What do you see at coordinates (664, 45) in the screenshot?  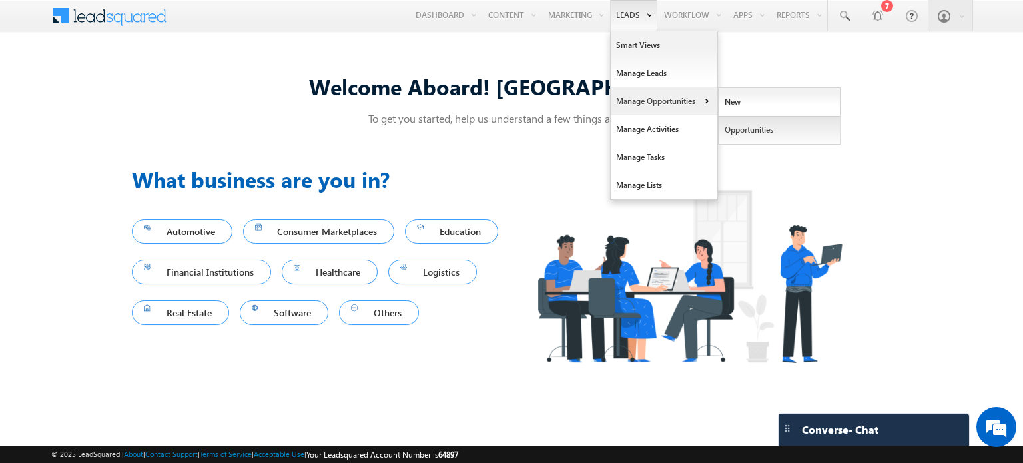 I see `a: Smart Views` at bounding box center [664, 45].